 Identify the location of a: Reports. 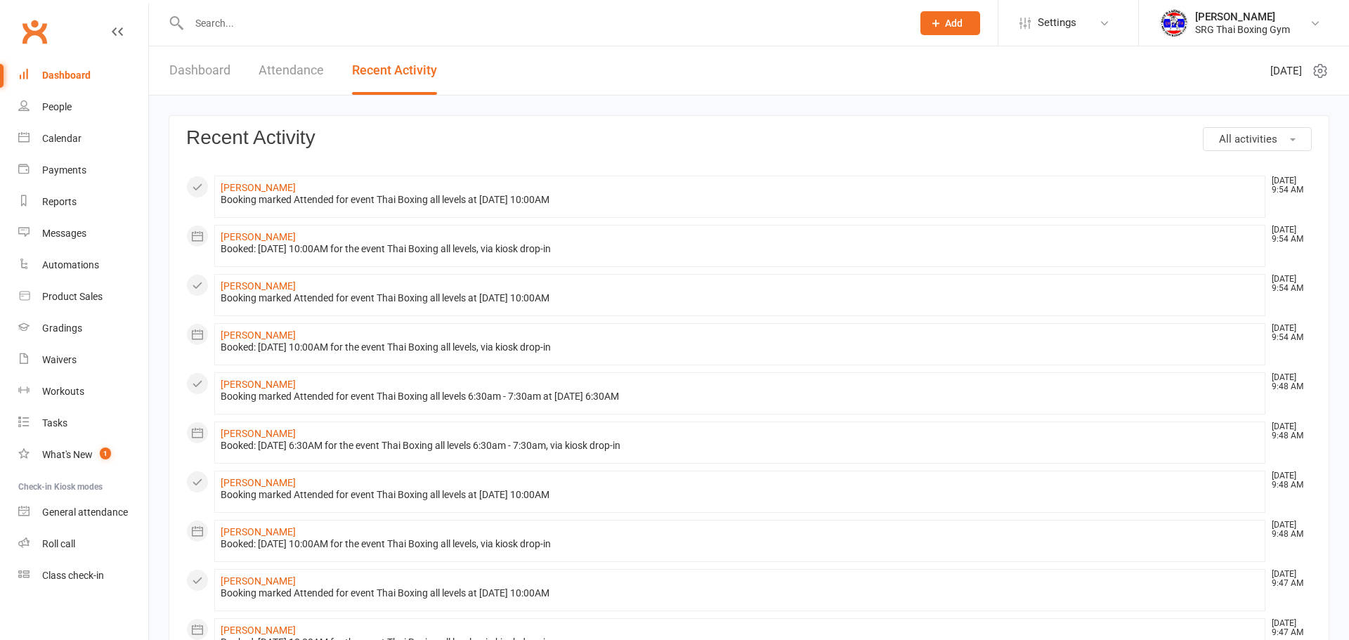
(83, 202).